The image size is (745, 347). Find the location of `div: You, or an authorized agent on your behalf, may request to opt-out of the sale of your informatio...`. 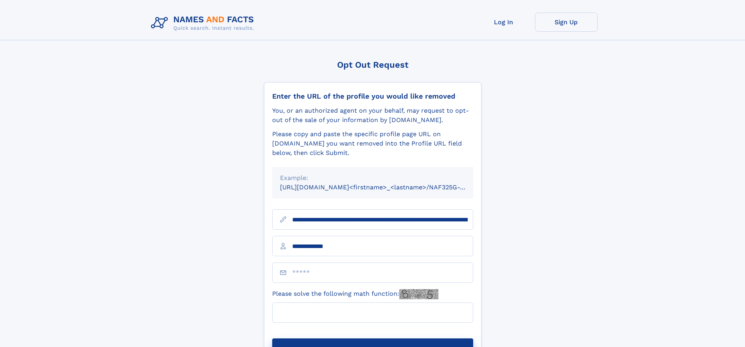

div: You, or an authorized agent on your behalf, may request to opt-out of the sale of your informatio... is located at coordinates (373, 115).